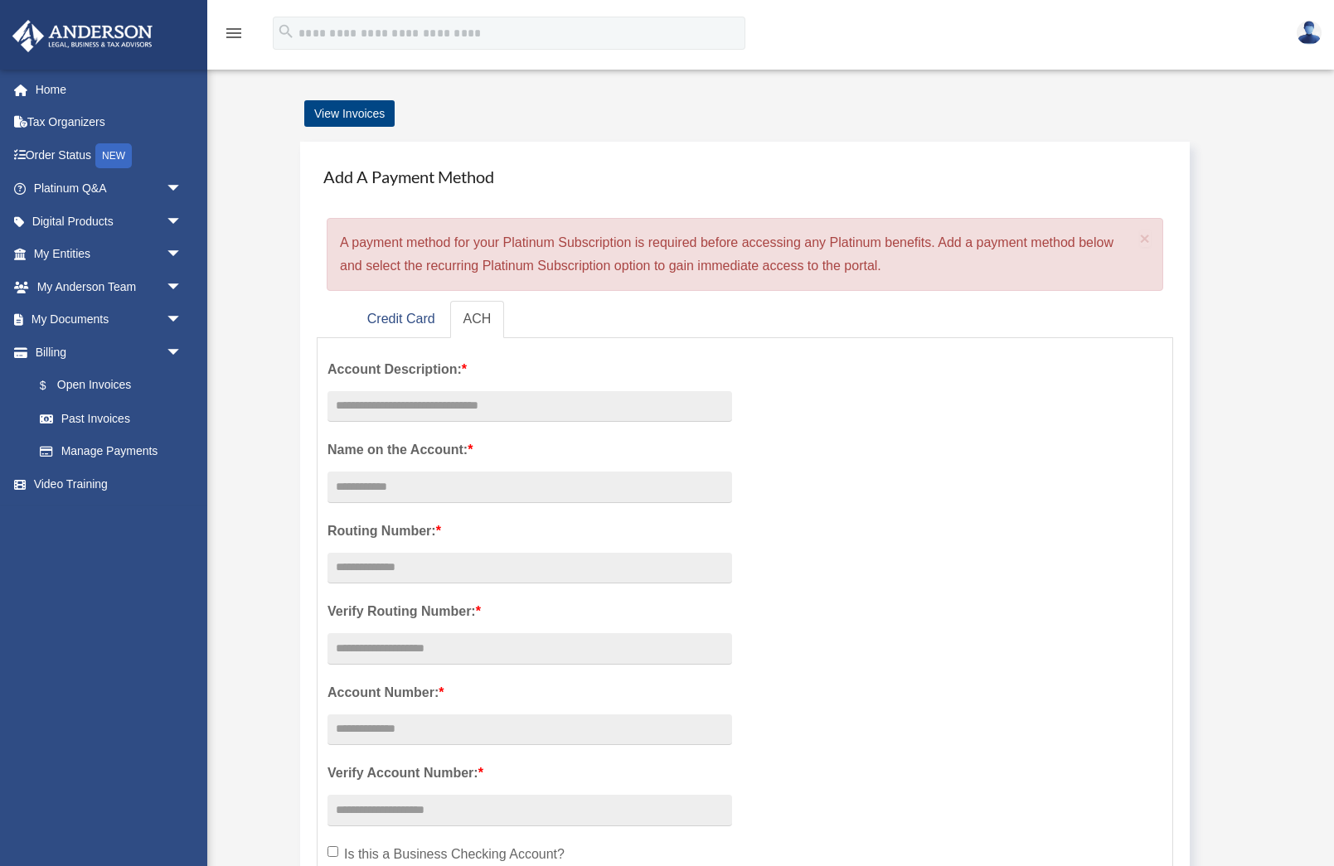 Image resolution: width=1334 pixels, height=866 pixels. Describe the element at coordinates (111, 452) in the screenshot. I see `a: Manage Payments` at that location.